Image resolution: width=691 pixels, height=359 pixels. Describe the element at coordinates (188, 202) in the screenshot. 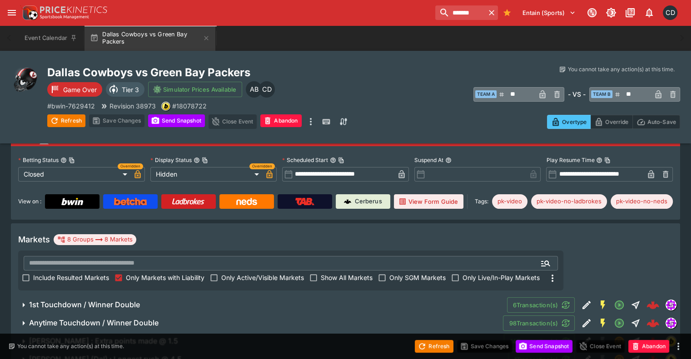

I see `img: Ladbrokes` at that location.